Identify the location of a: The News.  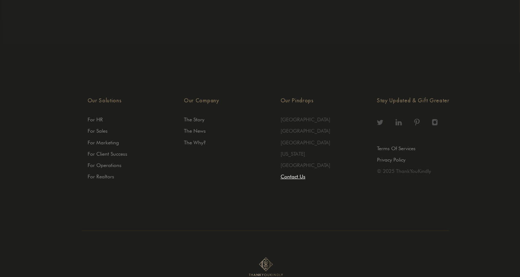
(195, 131).